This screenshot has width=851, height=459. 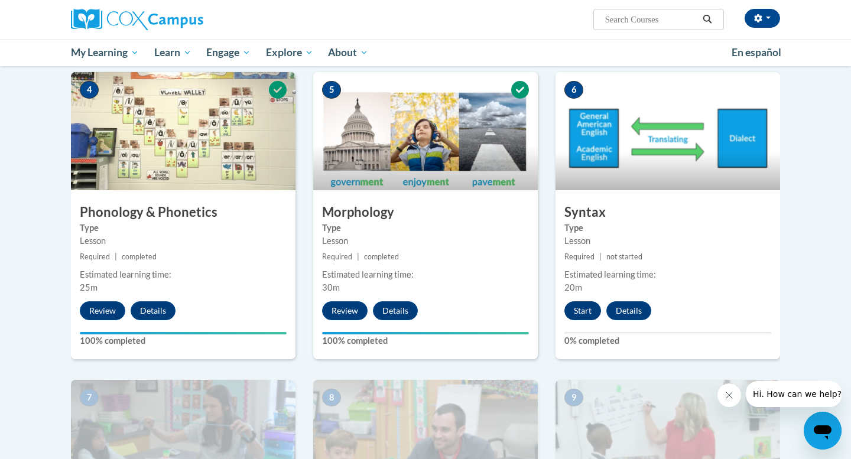 I want to click on a: About, so click(x=349, y=53).